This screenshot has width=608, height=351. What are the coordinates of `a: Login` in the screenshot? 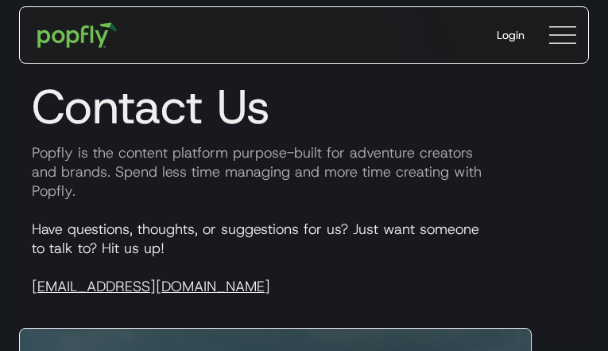 It's located at (511, 35).